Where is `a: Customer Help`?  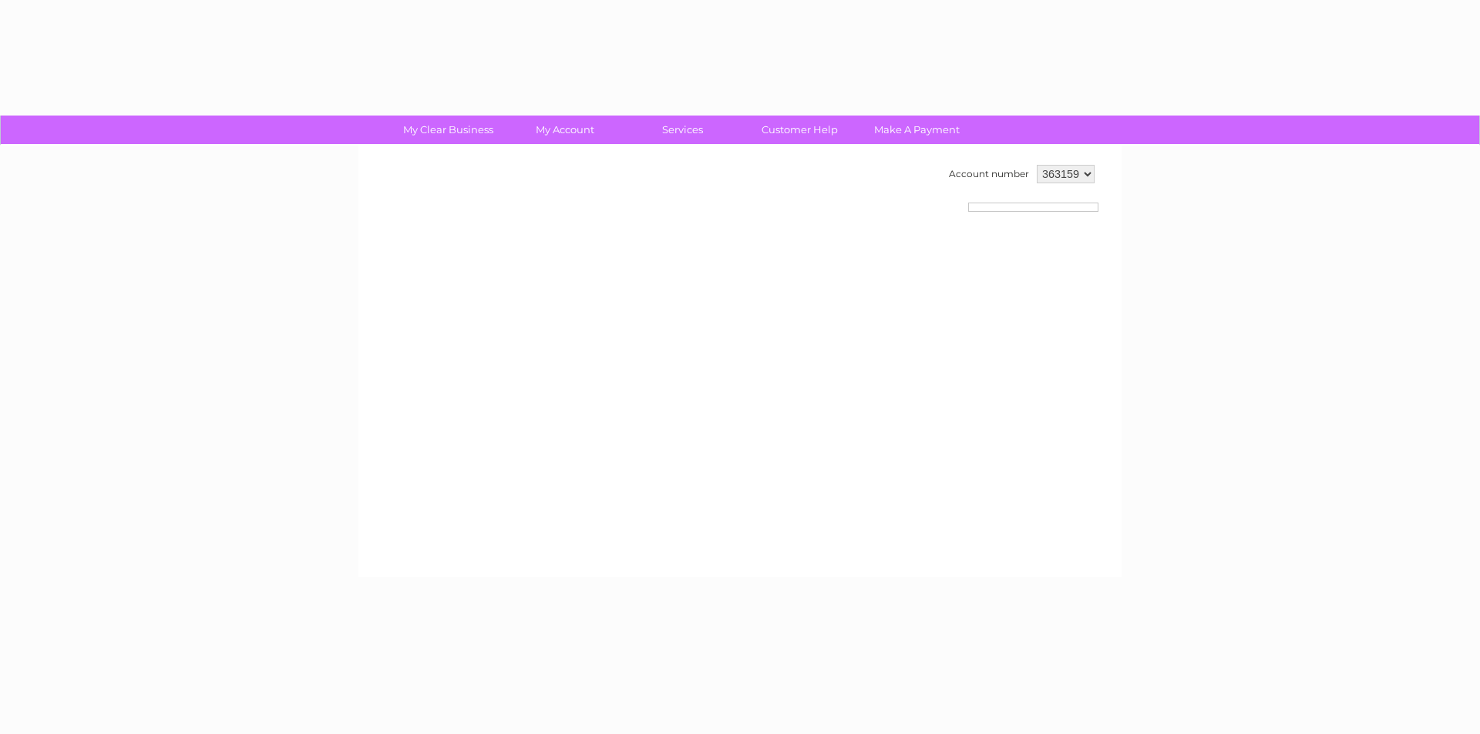
a: Customer Help is located at coordinates (799, 129).